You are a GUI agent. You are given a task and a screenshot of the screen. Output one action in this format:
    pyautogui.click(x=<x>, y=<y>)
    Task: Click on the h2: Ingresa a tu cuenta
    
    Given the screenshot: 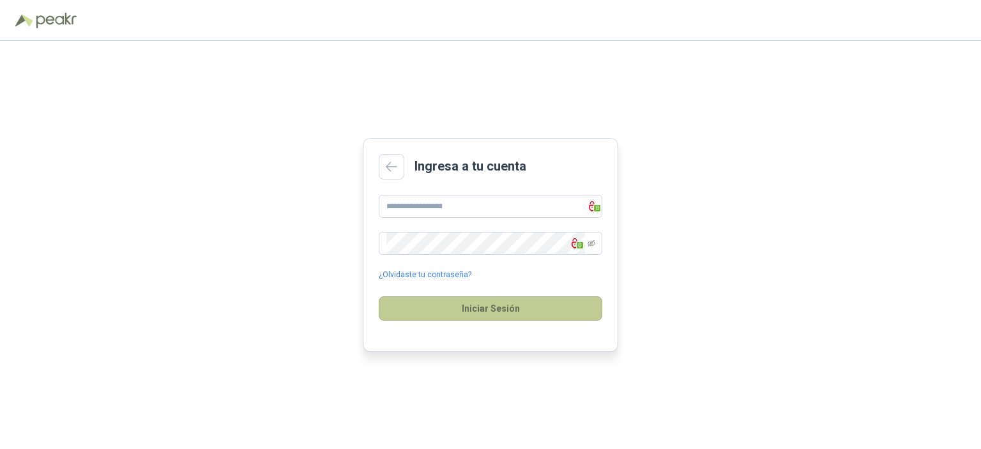 What is the action you would take?
    pyautogui.click(x=470, y=166)
    